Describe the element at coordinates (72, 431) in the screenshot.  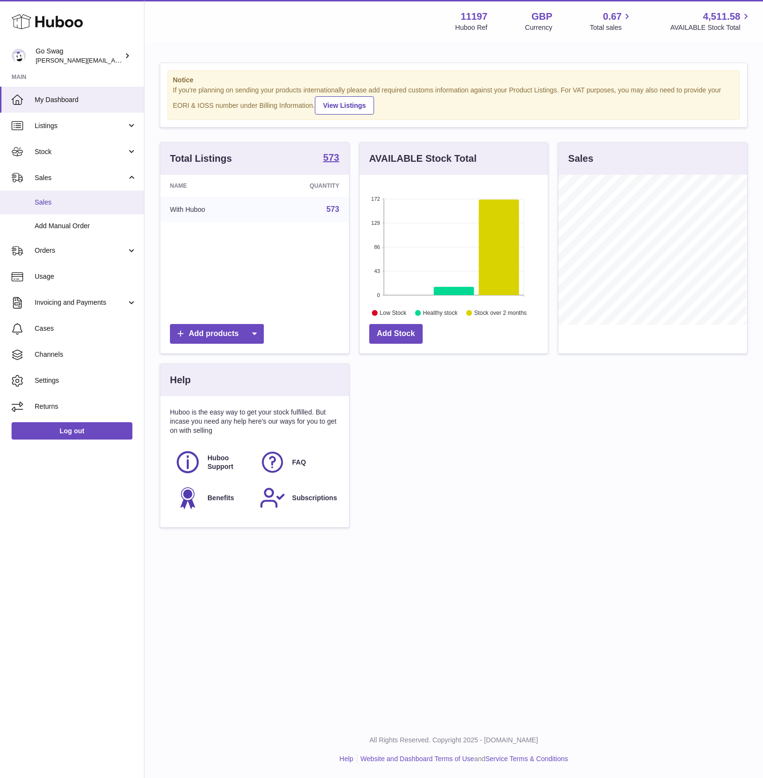
I see `a: Log out` at that location.